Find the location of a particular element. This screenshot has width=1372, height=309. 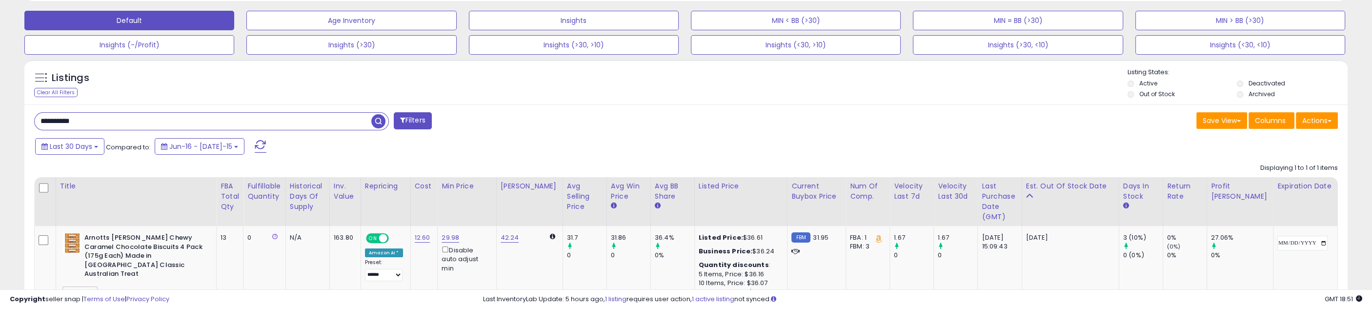

th: CSV column name: cust_attr_1_Expiration date is located at coordinates (1306, 202).